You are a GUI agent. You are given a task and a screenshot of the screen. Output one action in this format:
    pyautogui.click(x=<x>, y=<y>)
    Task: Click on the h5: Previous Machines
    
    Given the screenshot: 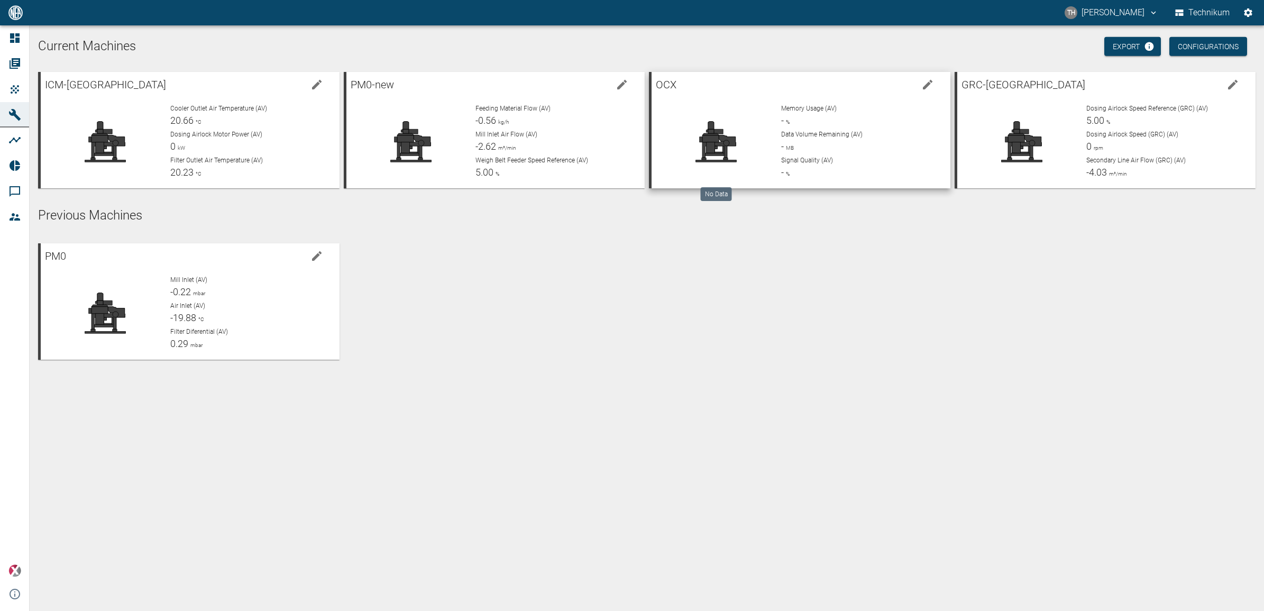 What is the action you would take?
    pyautogui.click(x=647, y=216)
    